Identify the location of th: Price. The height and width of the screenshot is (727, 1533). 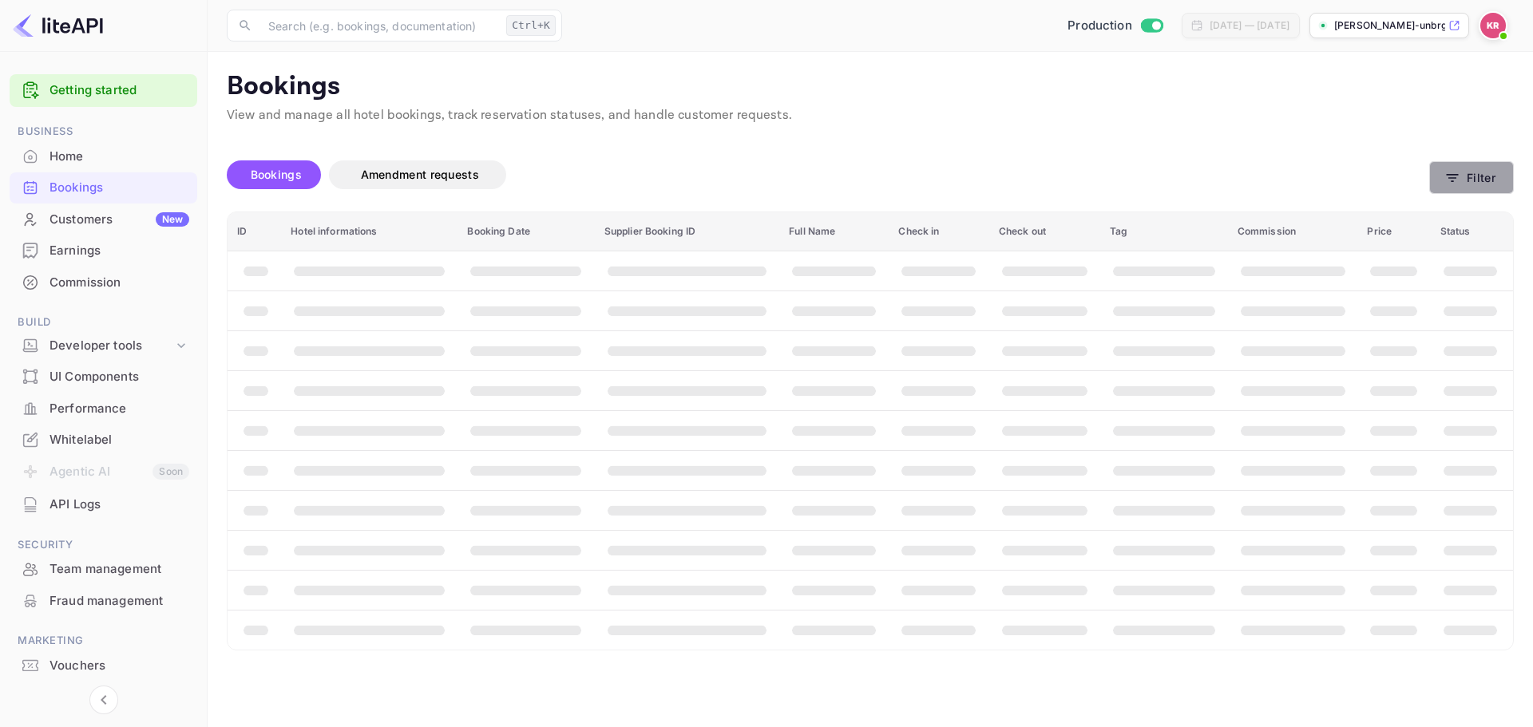
(1393, 232).